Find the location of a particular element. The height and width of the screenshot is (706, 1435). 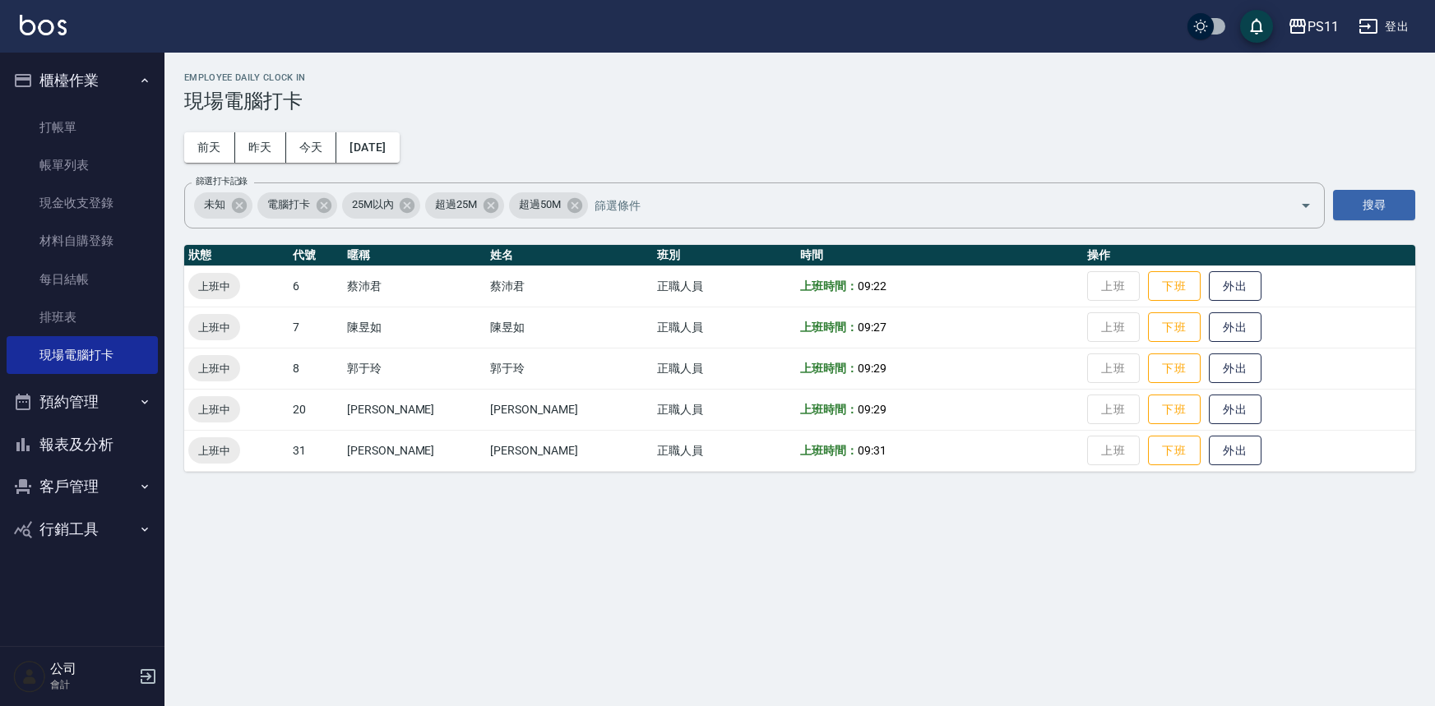

span: 電腦打卡 is located at coordinates (289, 205).